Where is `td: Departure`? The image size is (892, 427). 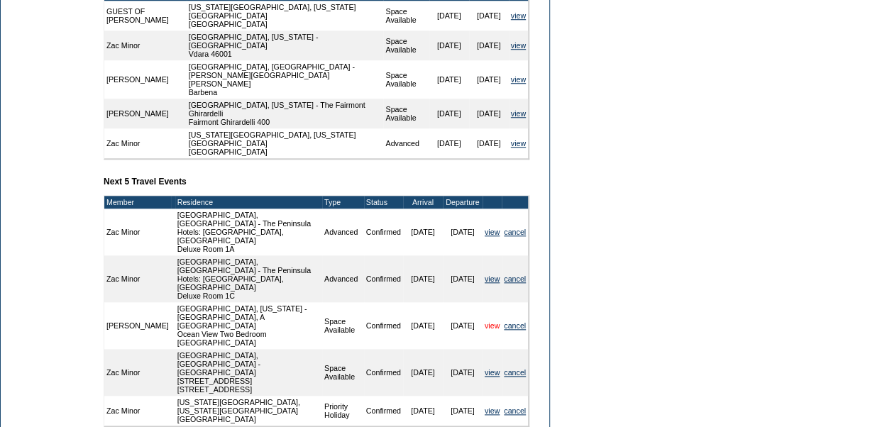
td: Departure is located at coordinates (463, 202).